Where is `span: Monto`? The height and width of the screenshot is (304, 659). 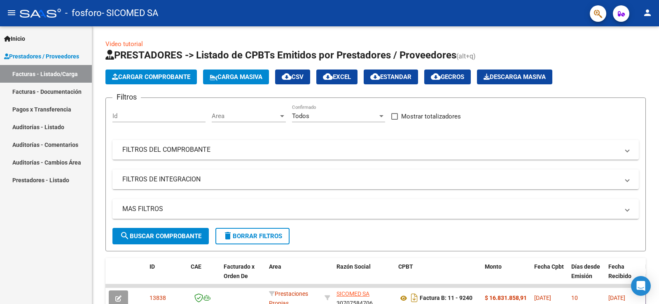
span: Monto is located at coordinates (493, 267).